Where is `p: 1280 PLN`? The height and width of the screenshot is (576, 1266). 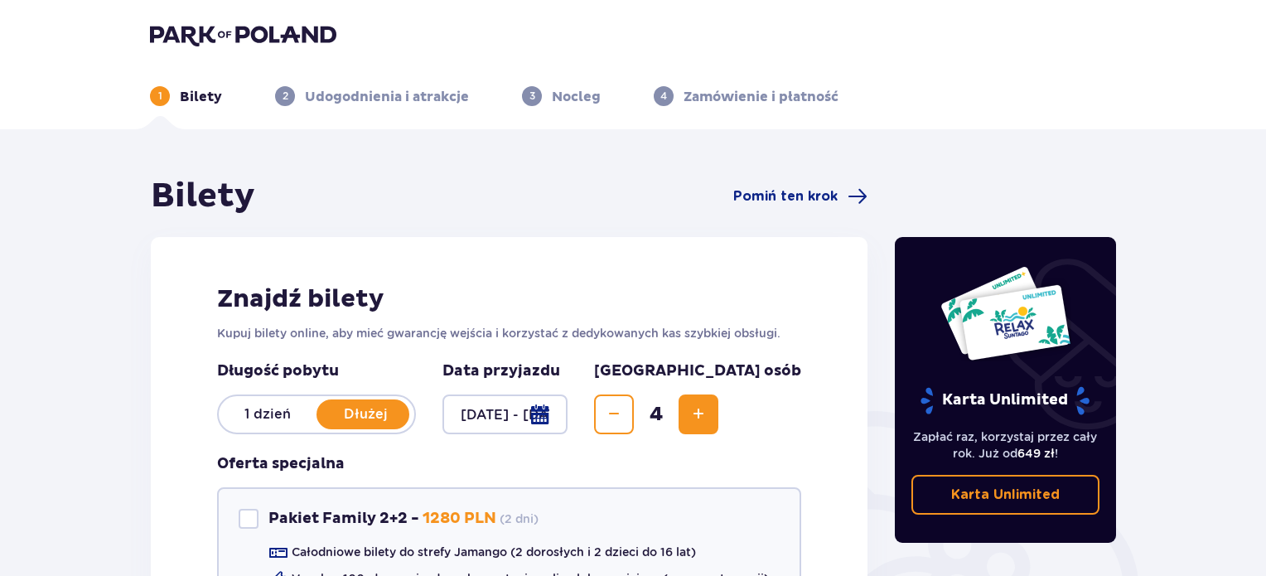 p: 1280 PLN is located at coordinates (459, 519).